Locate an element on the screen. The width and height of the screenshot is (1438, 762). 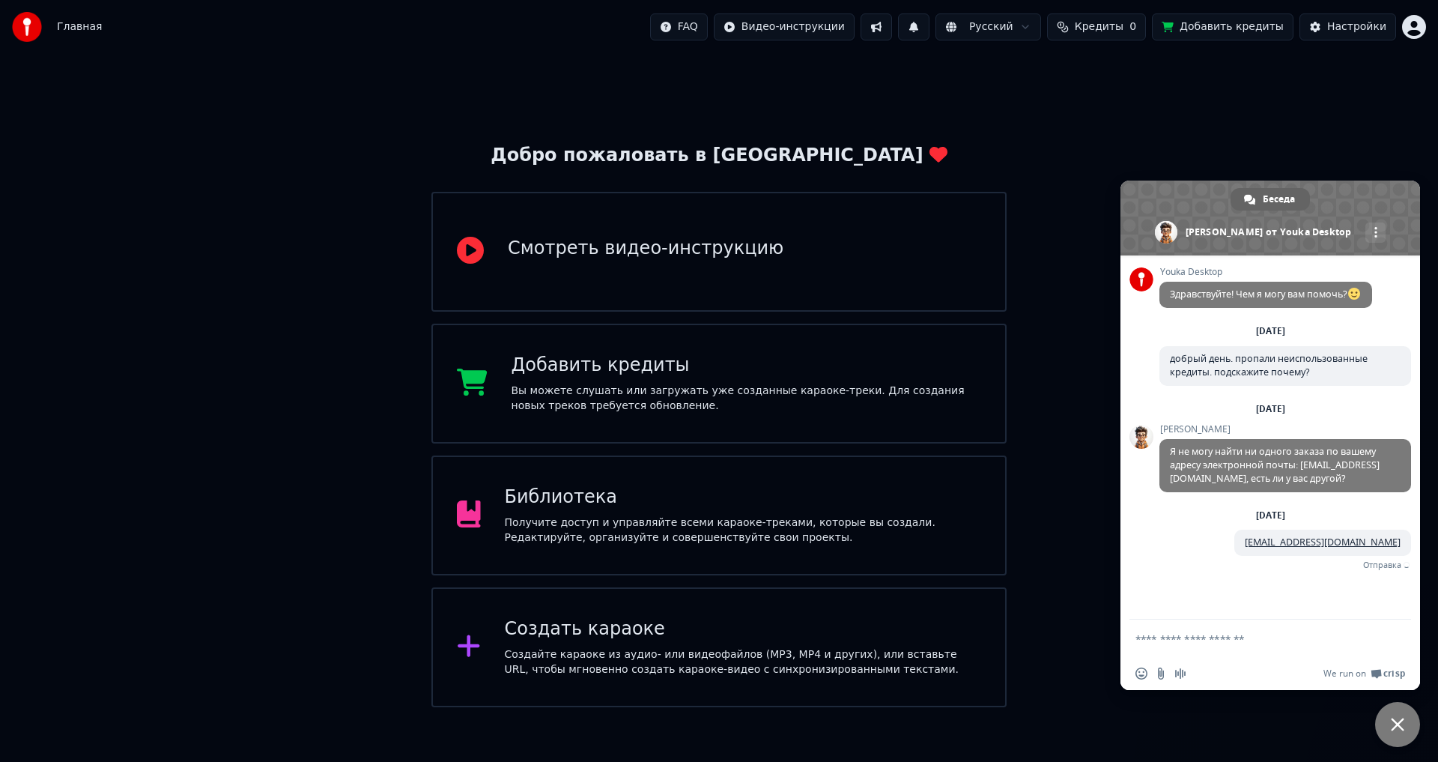
a: Закрыть чат is located at coordinates (1397, 724).